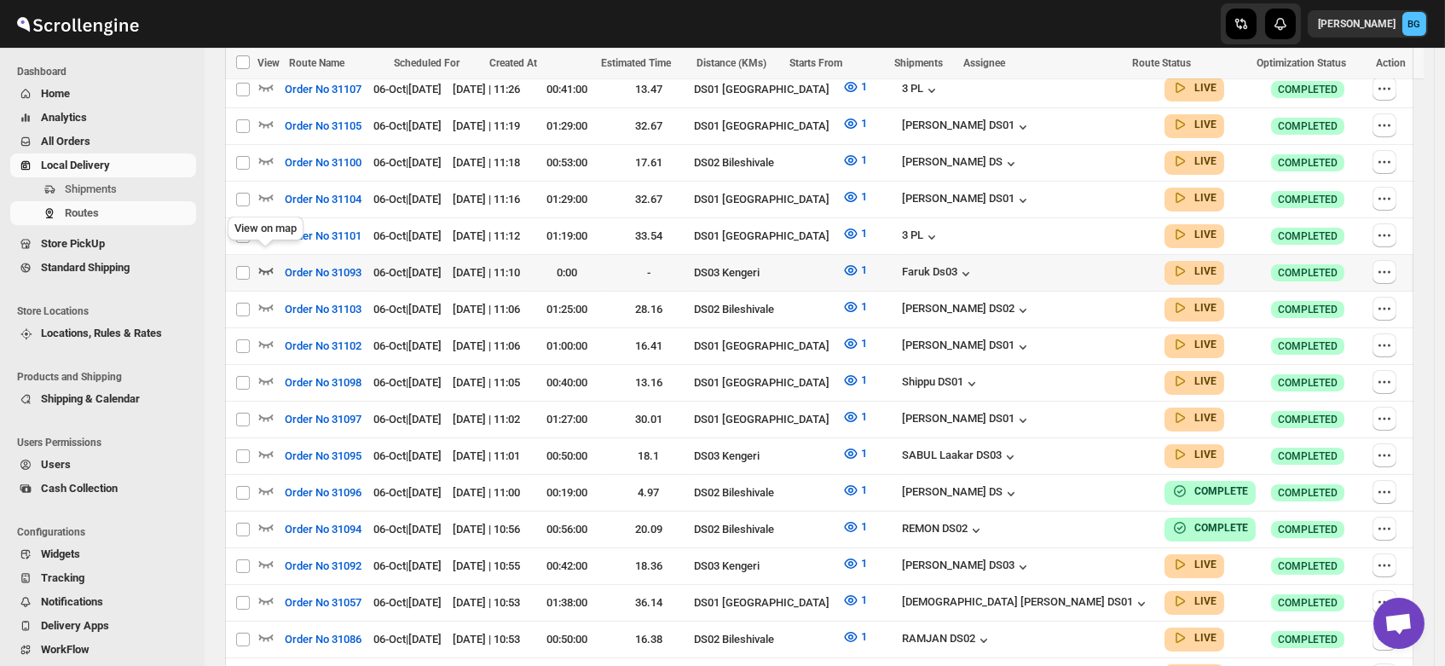 The height and width of the screenshot is (666, 1445). Describe the element at coordinates (316, 63) in the screenshot. I see `span: Route Name` at that location.